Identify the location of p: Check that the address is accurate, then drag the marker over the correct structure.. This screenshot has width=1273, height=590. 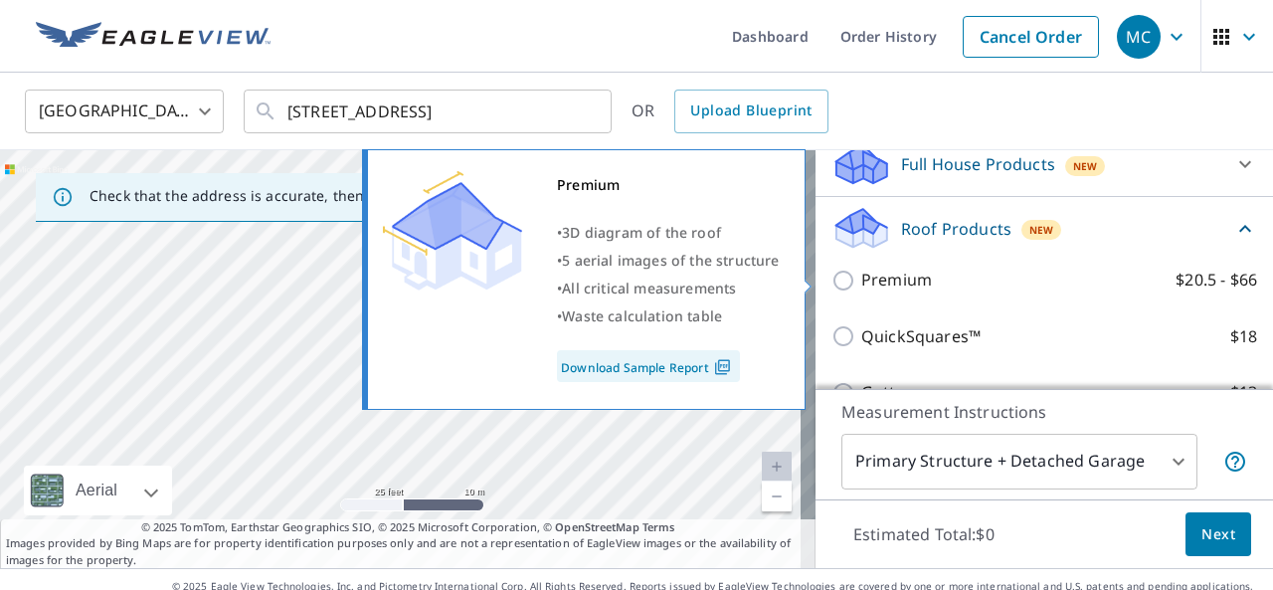
(376, 196).